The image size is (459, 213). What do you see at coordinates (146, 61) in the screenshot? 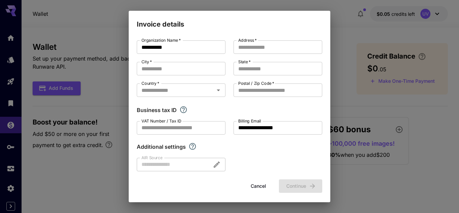
I see `label: City` at bounding box center [146, 61].